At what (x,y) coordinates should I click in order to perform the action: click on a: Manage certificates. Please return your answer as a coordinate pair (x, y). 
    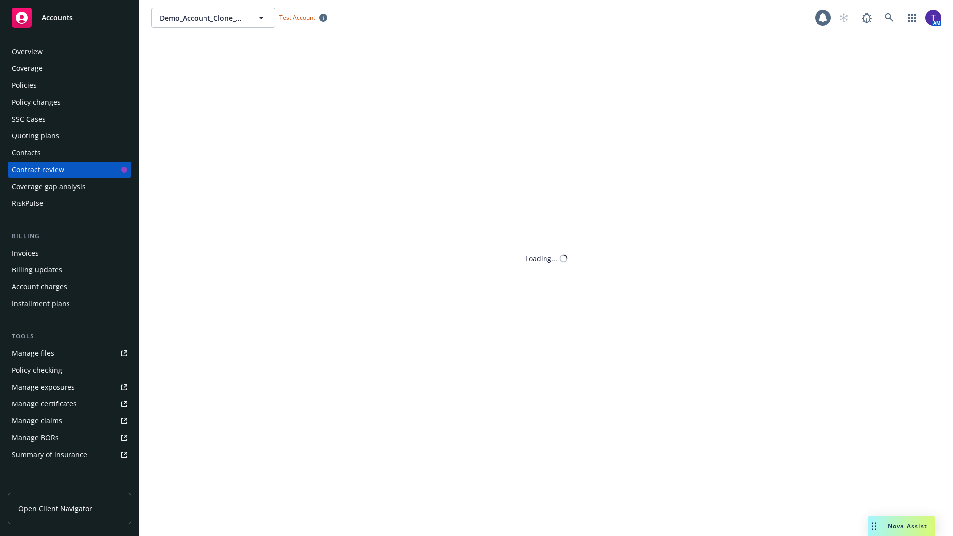
    Looking at the image, I should click on (69, 404).